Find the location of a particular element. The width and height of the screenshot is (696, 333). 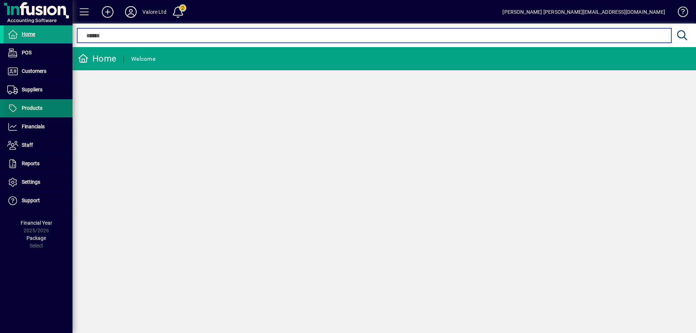

a: Products is located at coordinates (38, 108).